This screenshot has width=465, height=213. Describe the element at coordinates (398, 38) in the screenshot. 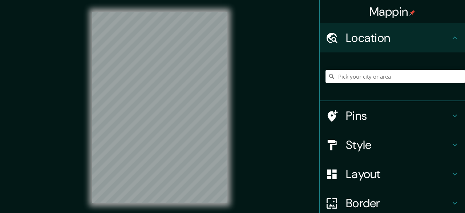

I see `h4: Location` at that location.